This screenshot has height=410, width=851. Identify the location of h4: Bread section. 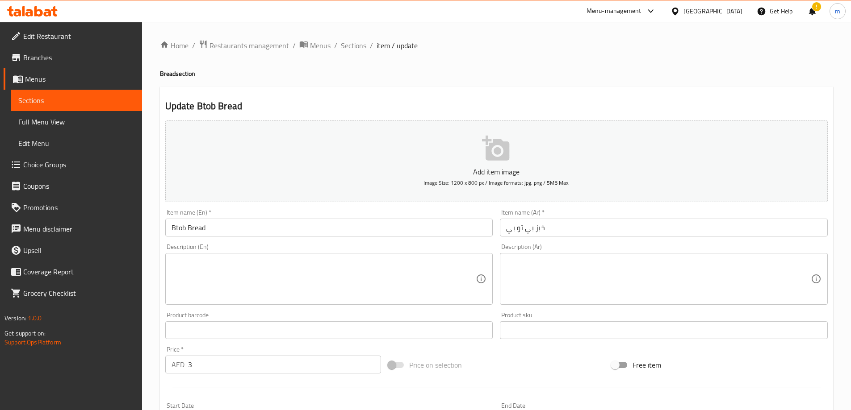
(496, 74).